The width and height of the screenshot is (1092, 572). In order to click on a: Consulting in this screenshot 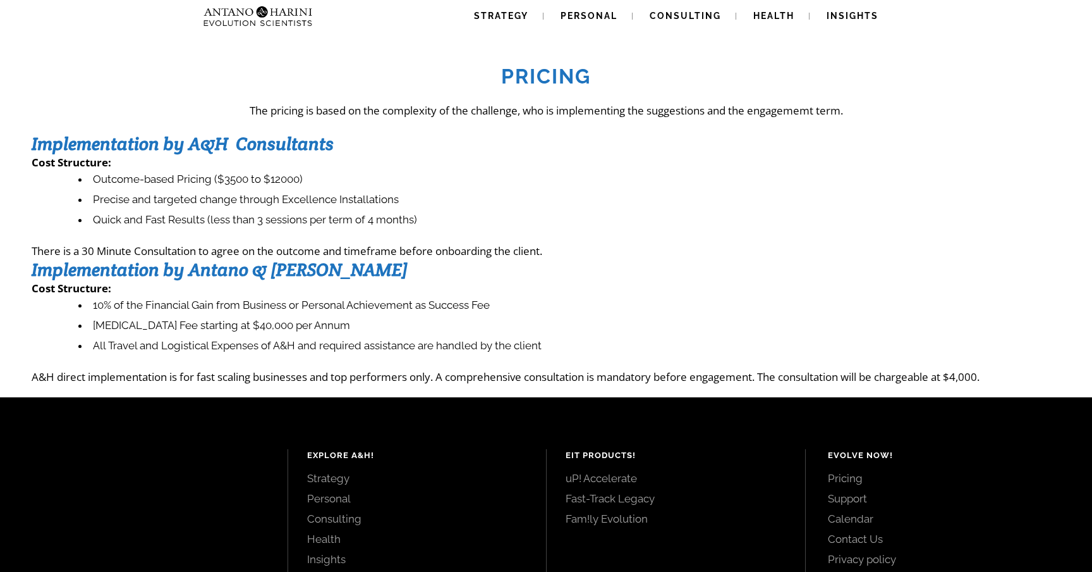, I will do `click(417, 518)`.